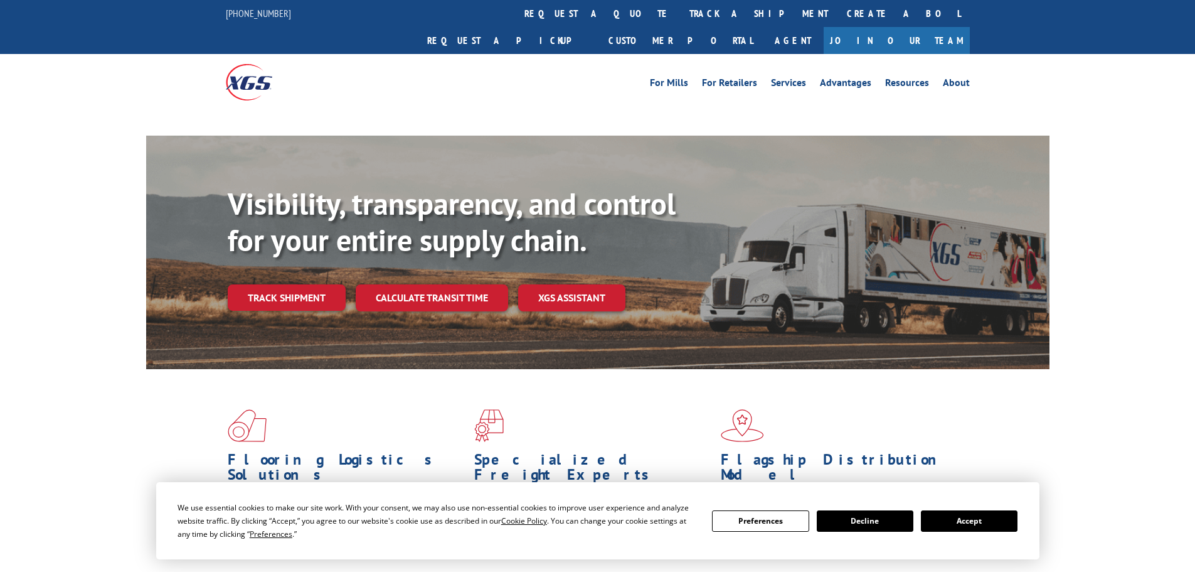  Describe the element at coordinates (572, 297) in the screenshot. I see `a: XGS ASSISTANT` at that location.